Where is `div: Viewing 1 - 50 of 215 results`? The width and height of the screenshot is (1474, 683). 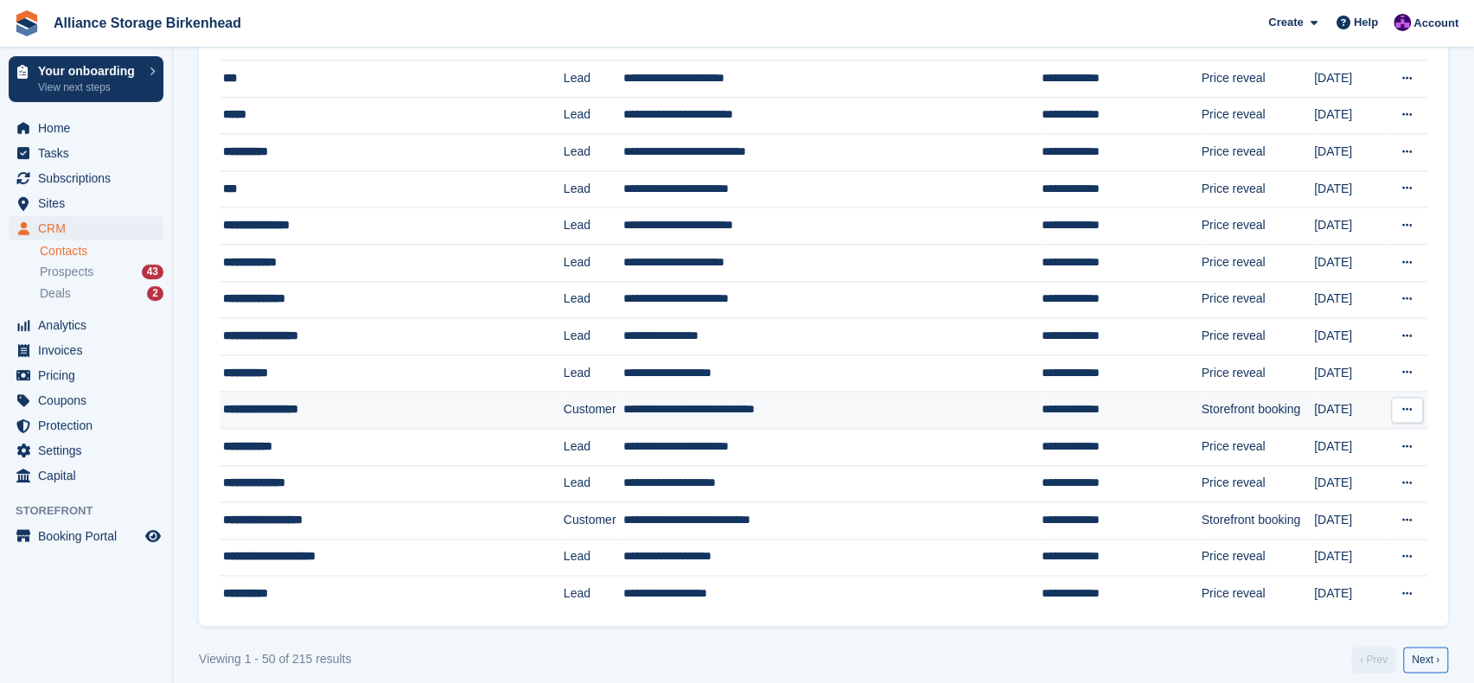
div: Viewing 1 - 50 of 215 results is located at coordinates (275, 659).